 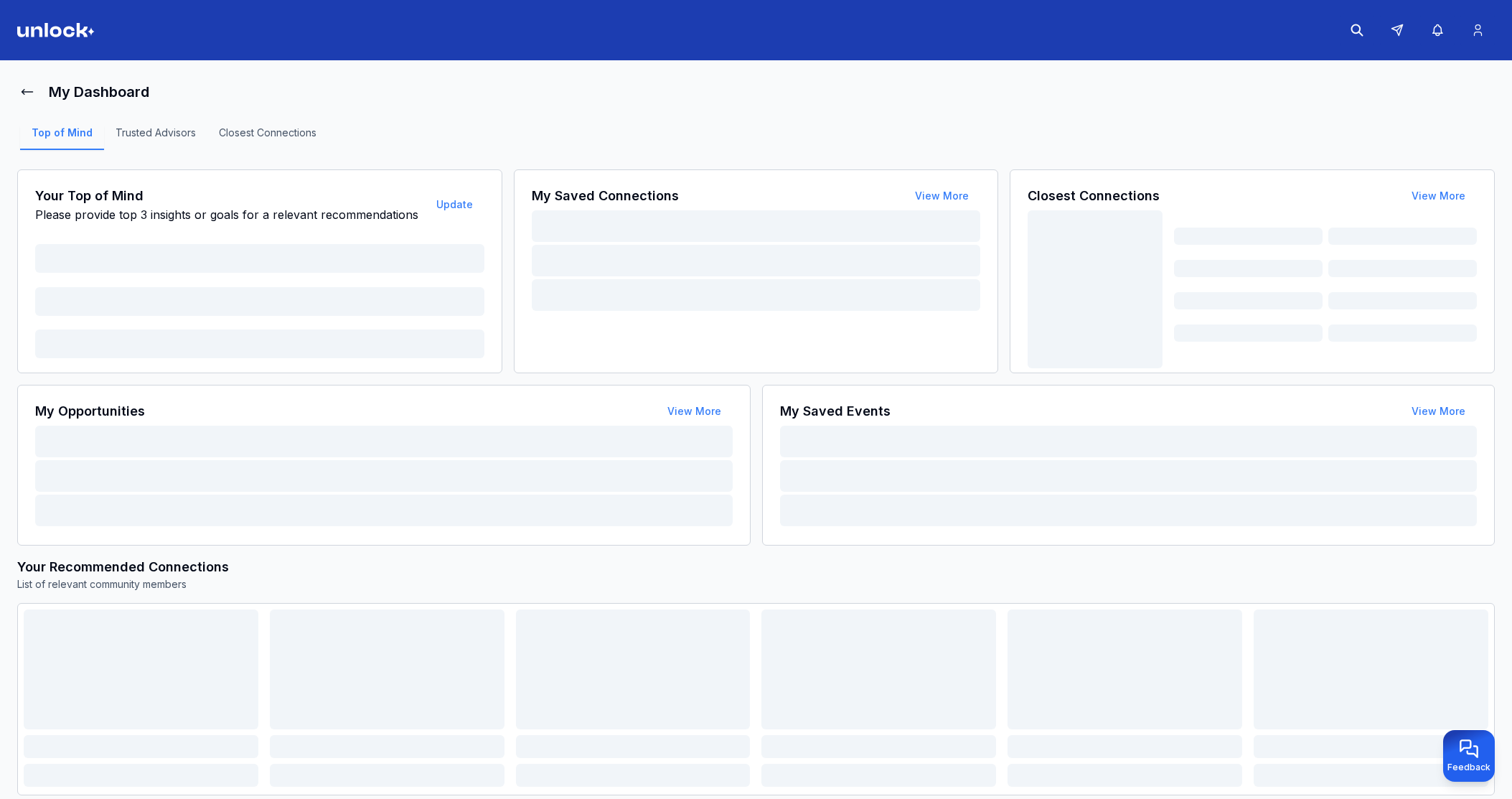 I want to click on button: Provide feedback, so click(x=1469, y=756).